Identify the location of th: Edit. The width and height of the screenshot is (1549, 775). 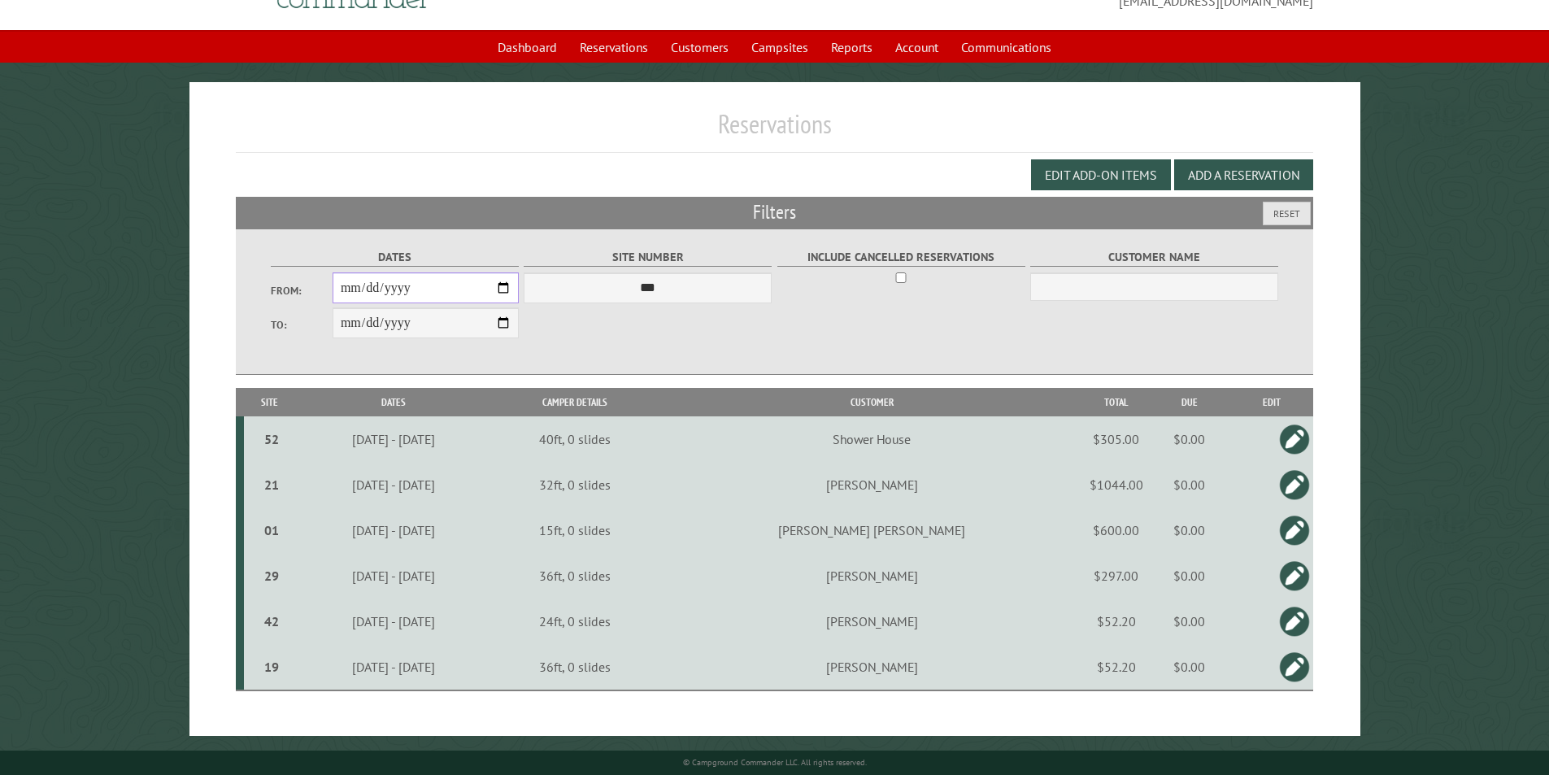
(1271, 402).